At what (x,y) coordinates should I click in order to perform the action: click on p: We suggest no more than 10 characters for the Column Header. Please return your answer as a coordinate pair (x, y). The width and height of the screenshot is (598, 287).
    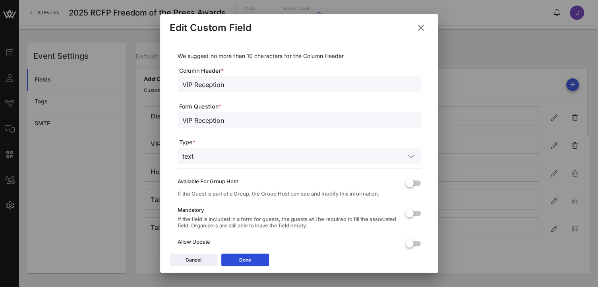
    Looking at the image, I should click on (299, 56).